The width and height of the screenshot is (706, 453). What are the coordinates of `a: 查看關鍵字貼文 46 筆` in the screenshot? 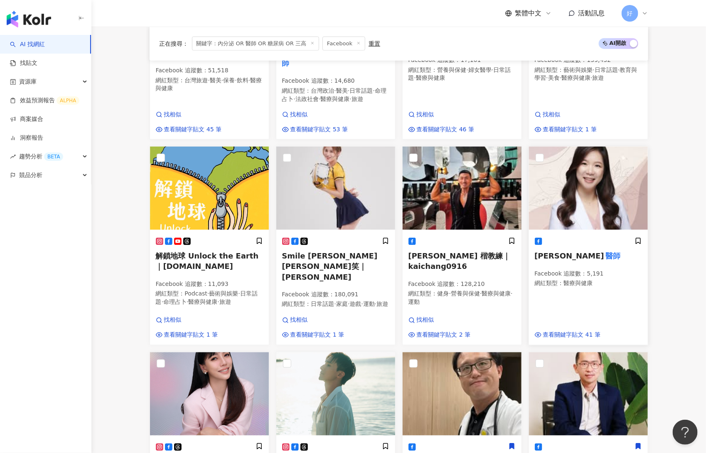 It's located at (441, 130).